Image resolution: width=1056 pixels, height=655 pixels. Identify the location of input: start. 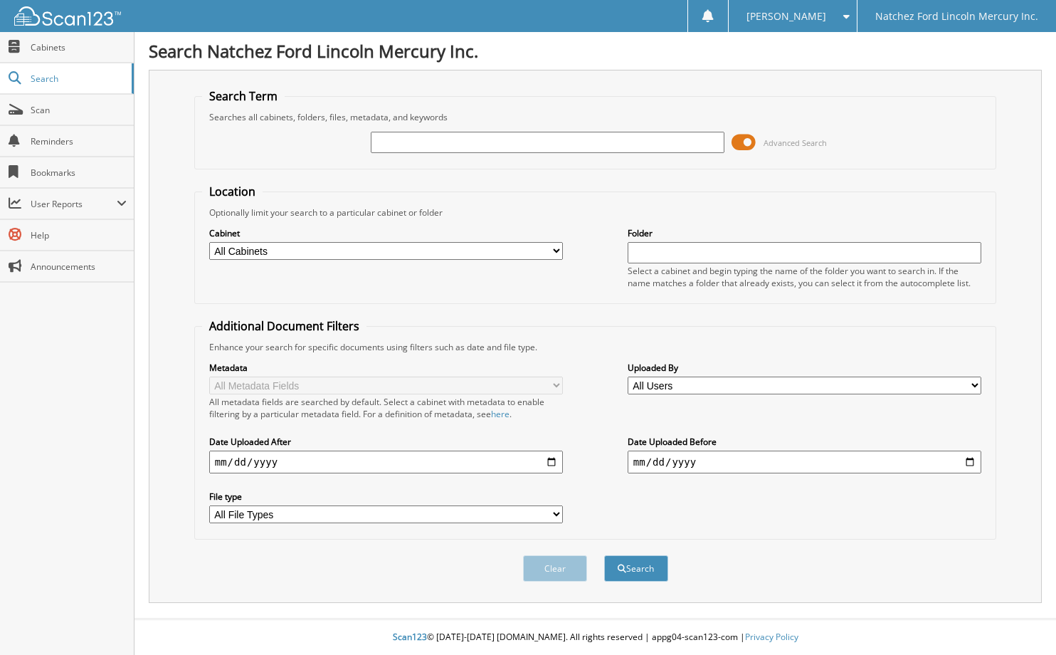
(386, 462).